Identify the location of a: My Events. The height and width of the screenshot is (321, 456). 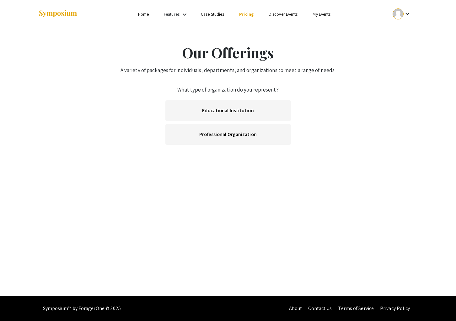
(321, 14).